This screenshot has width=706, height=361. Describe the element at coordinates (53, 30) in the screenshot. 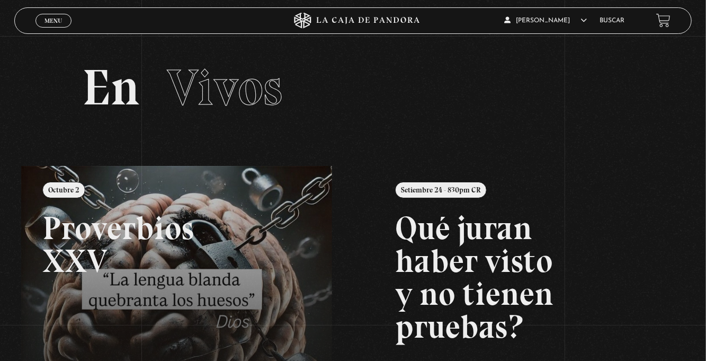

I see `span: Cerrar` at that location.